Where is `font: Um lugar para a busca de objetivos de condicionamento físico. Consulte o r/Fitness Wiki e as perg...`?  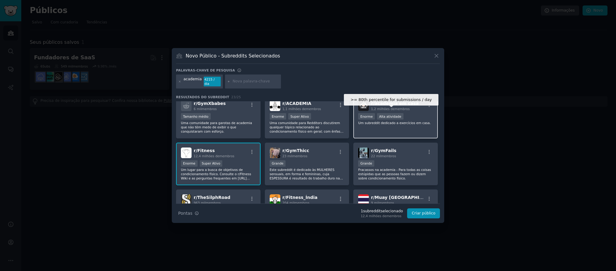
font: Um lugar para a busca de objetivos de condicionamento físico. Consulte o r/Fitness Wiki e as perg... is located at coordinates (216, 178).